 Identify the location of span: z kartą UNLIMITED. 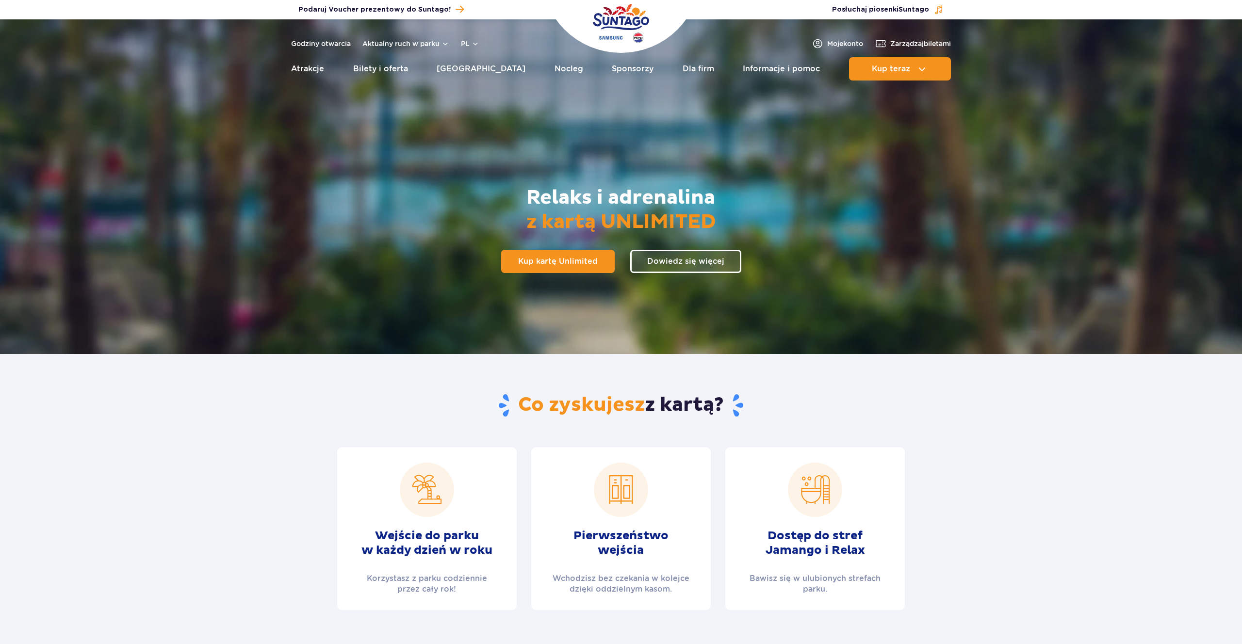
(621, 222).